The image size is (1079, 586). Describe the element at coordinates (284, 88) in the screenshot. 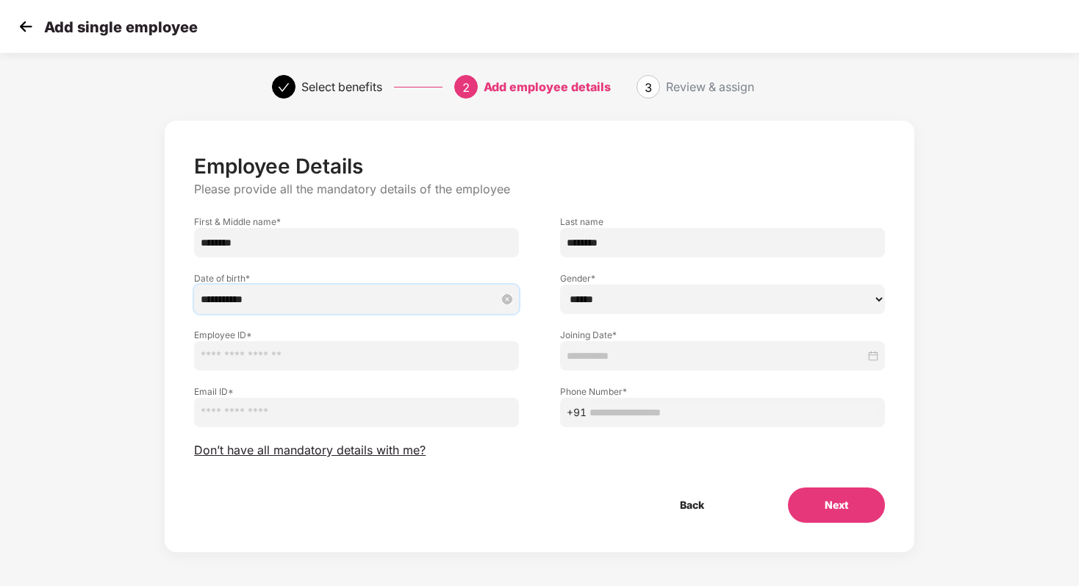

I see `span: check` at that location.